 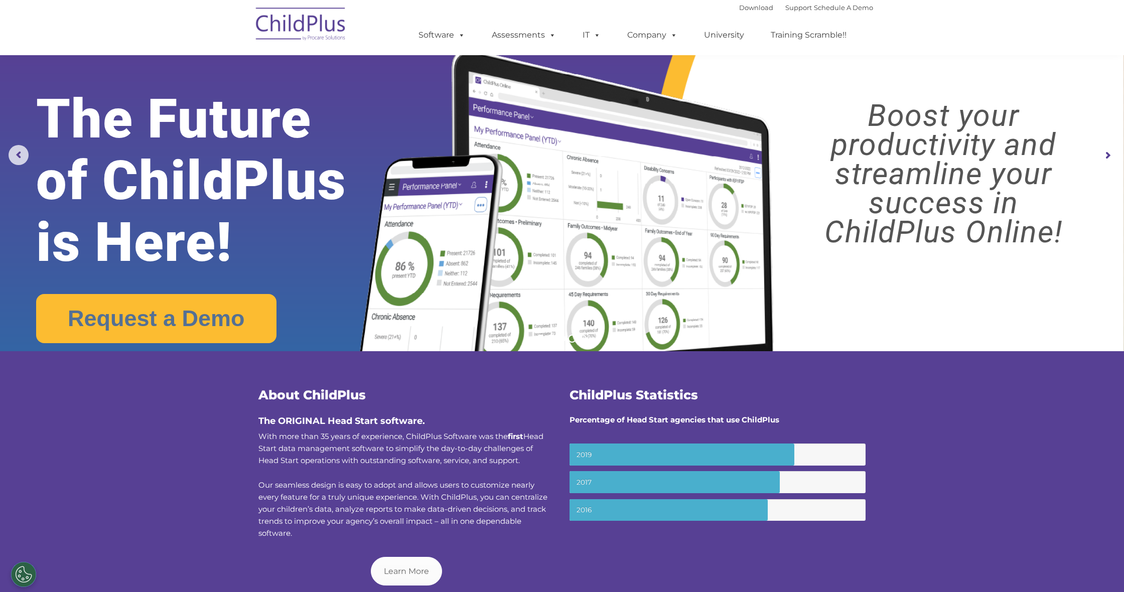 I want to click on a: Training Scramble!!, so click(x=809, y=35).